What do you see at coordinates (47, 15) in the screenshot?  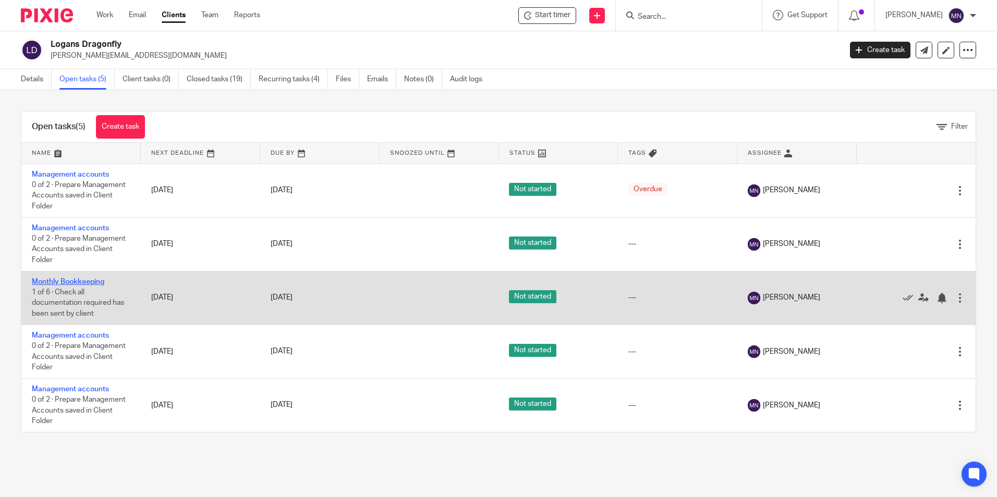 I see `img: Pixie` at bounding box center [47, 15].